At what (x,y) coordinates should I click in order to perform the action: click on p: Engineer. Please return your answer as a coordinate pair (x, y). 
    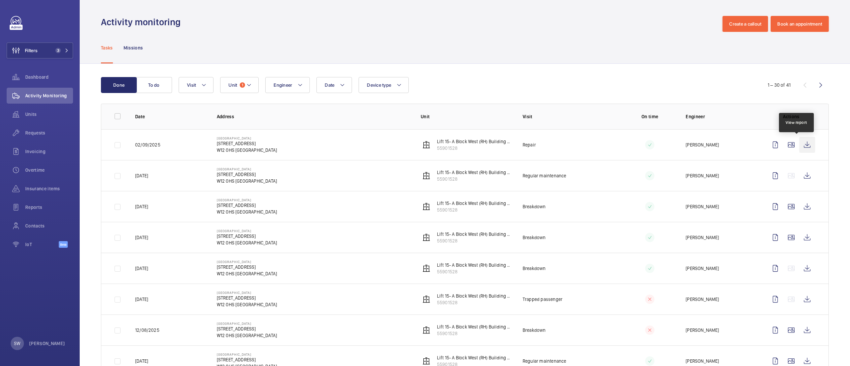
    Looking at the image, I should click on (721, 117).